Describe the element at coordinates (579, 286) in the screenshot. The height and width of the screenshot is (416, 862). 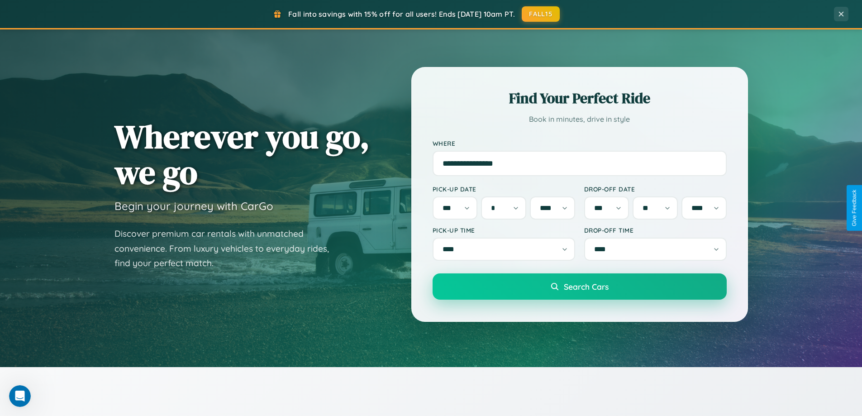
I see `button: Search Cars` at that location.